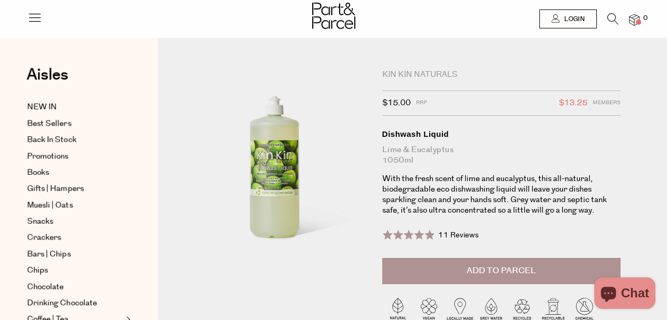 This screenshot has height=320, width=667. What do you see at coordinates (48, 254) in the screenshot?
I see `span: Bars | Chips` at bounding box center [48, 254].